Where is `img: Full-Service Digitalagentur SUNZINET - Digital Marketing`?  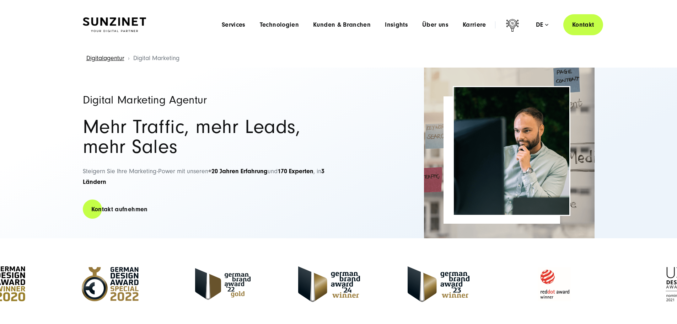
img: Full-Service Digitalagentur SUNZINET - Digital Marketing is located at coordinates (511, 151).